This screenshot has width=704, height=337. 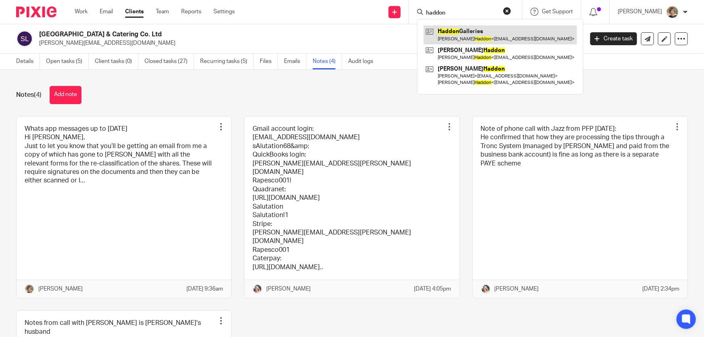 I want to click on a: Team, so click(x=162, y=12).